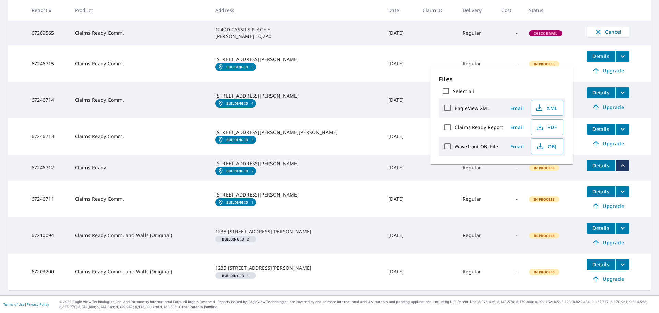  I want to click on td: 67210094, so click(48, 235).